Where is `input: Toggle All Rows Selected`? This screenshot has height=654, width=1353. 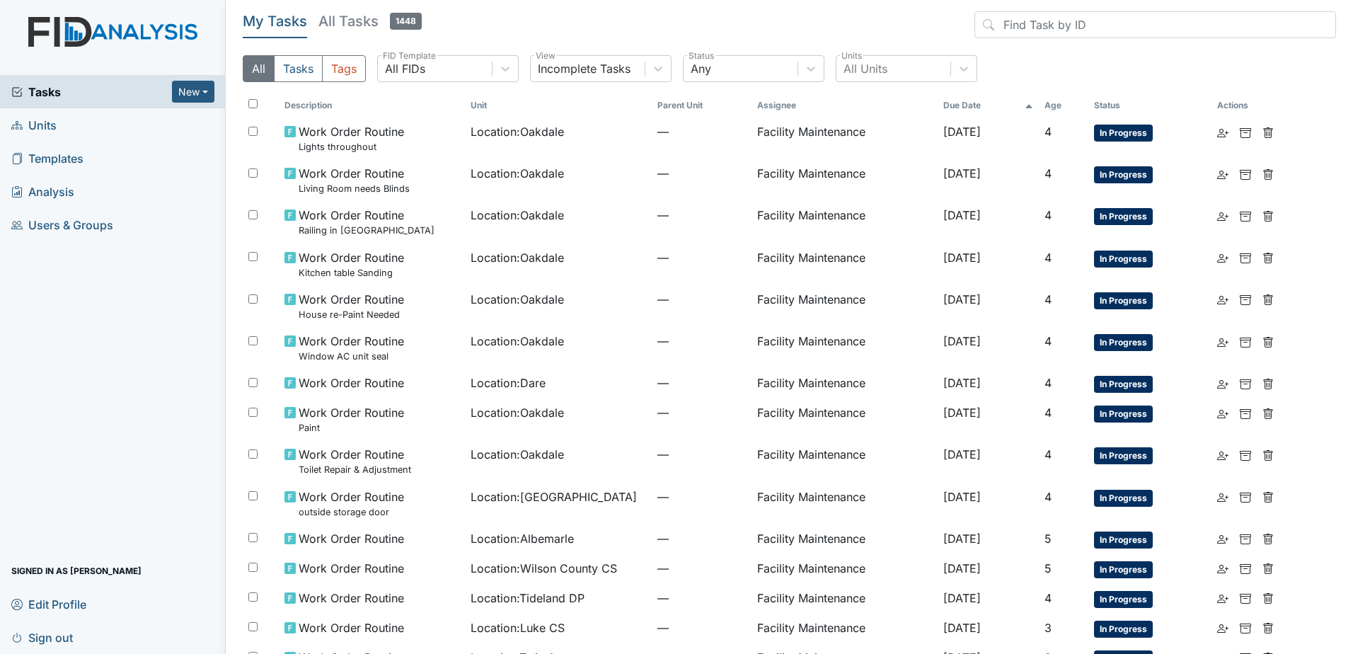 input: Toggle All Rows Selected is located at coordinates (253, 103).